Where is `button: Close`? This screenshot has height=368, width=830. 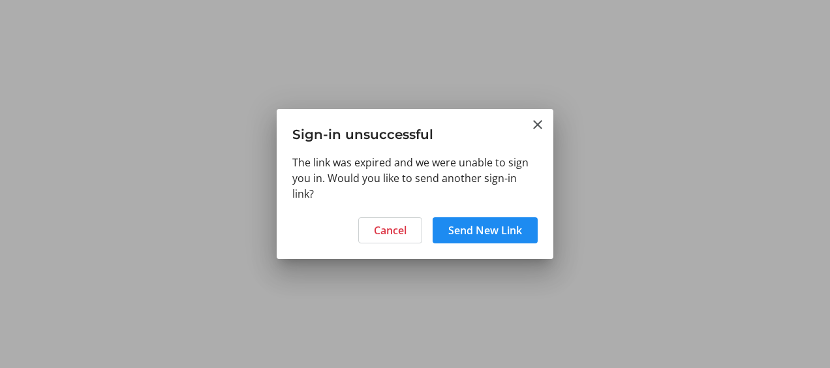 button: Close is located at coordinates (538, 125).